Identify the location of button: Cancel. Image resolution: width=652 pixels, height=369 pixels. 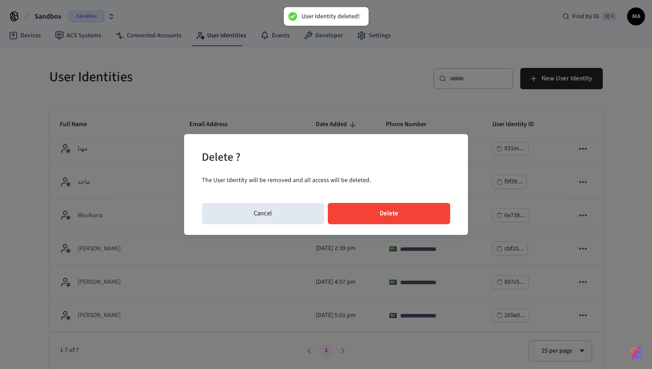
(263, 213).